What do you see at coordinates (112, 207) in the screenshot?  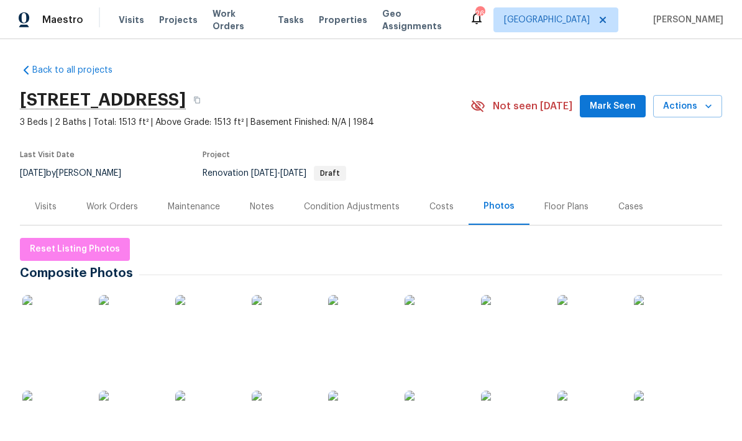 I see `div: Work Orders` at bounding box center [112, 207].